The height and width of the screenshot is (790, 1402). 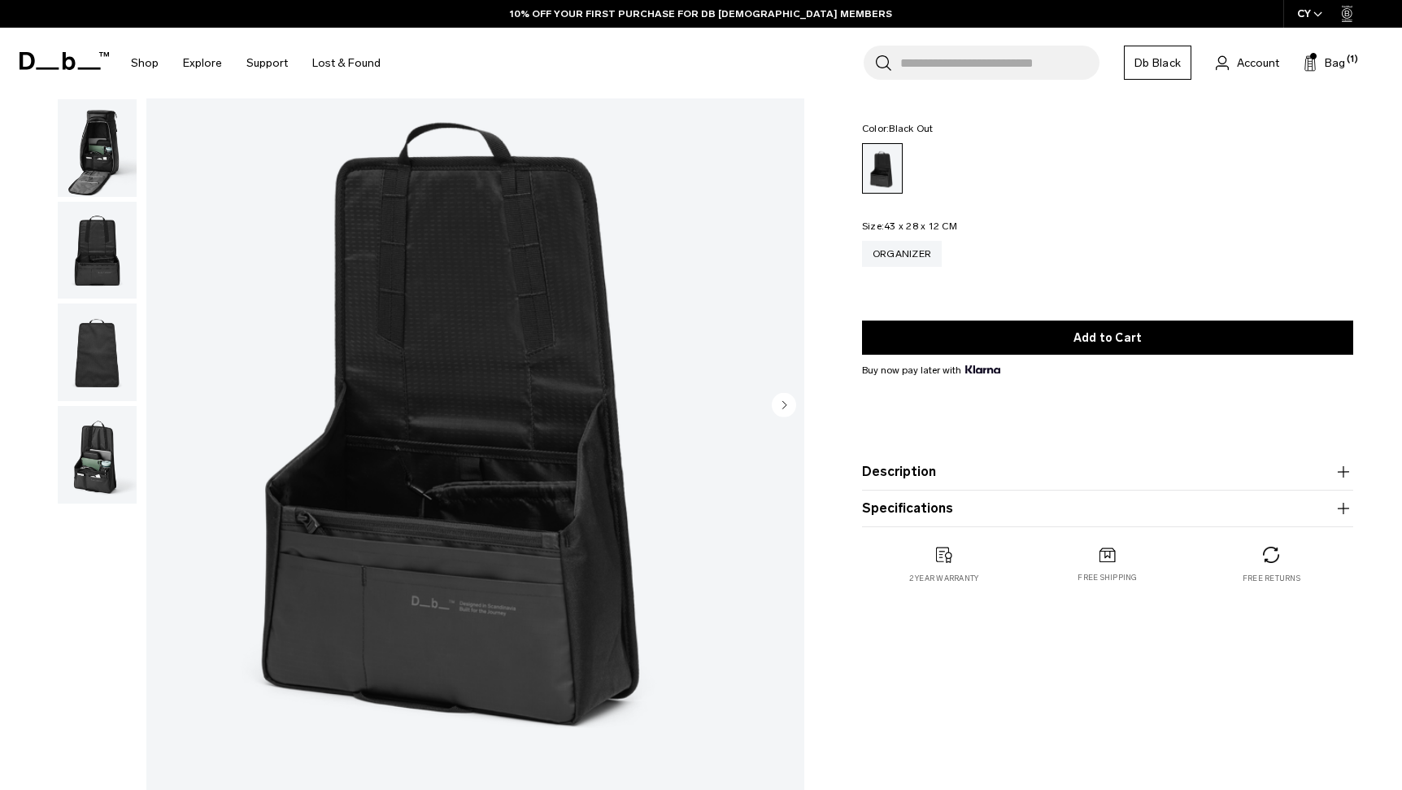 What do you see at coordinates (944, 578) in the screenshot?
I see `p: 2 year warranty` at bounding box center [944, 578].